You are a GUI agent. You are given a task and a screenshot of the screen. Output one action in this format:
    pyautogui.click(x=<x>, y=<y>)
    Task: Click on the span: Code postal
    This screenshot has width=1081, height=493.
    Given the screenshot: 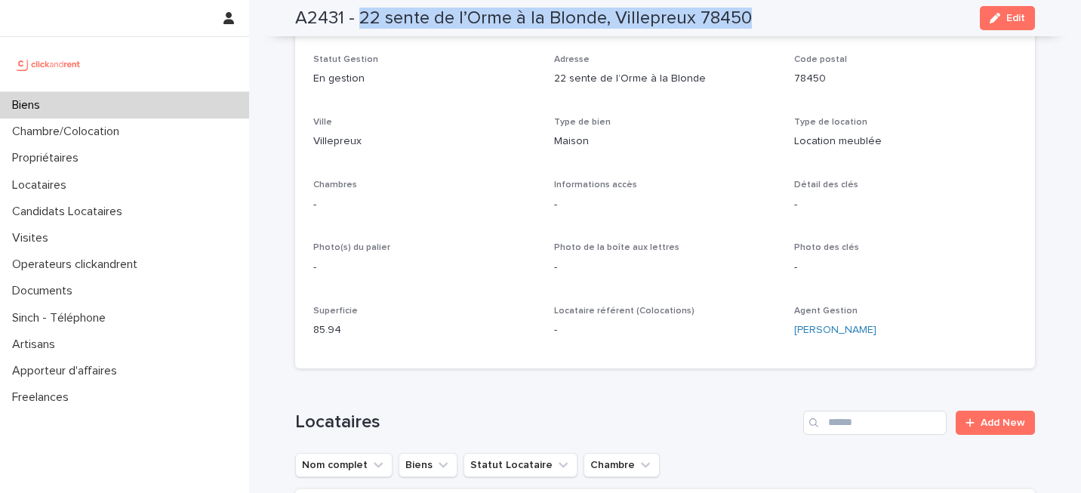 What is the action you would take?
    pyautogui.click(x=821, y=60)
    